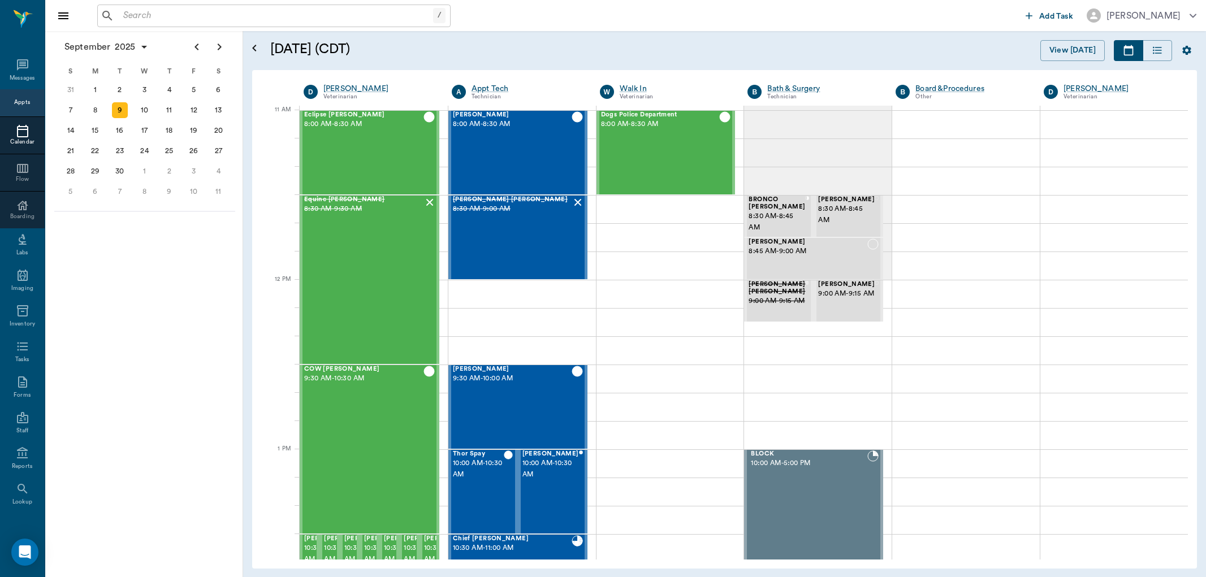 The width and height of the screenshot is (1206, 577). What do you see at coordinates (675, 89) in the screenshot?
I see `div: Walk In` at bounding box center [675, 89].